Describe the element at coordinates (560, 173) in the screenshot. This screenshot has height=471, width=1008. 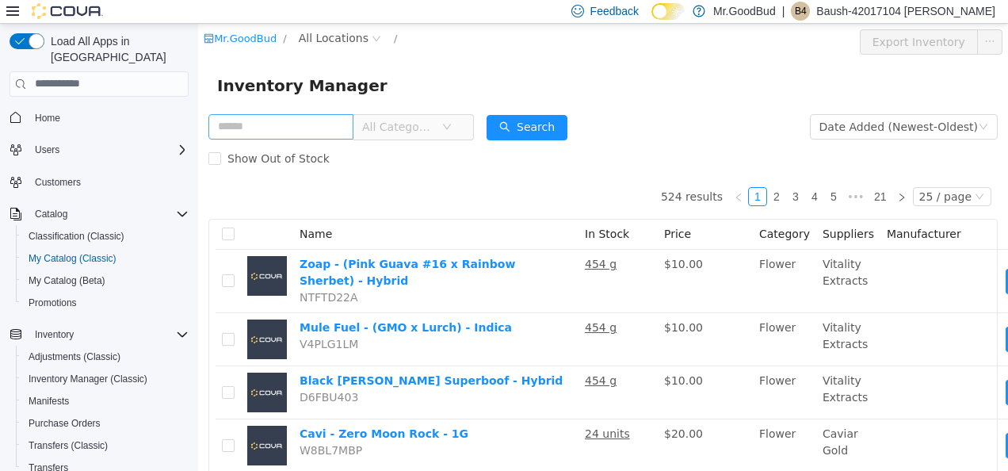
I see `a: 1` at that location.